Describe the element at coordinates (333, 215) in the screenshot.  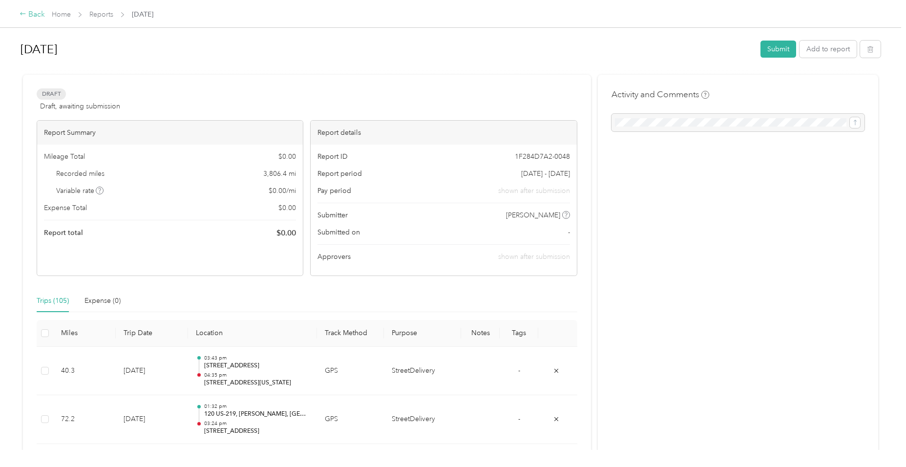
I see `span: Submitter` at that location.